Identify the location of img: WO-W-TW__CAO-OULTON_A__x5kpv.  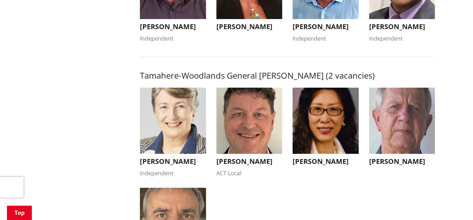
(325, 120).